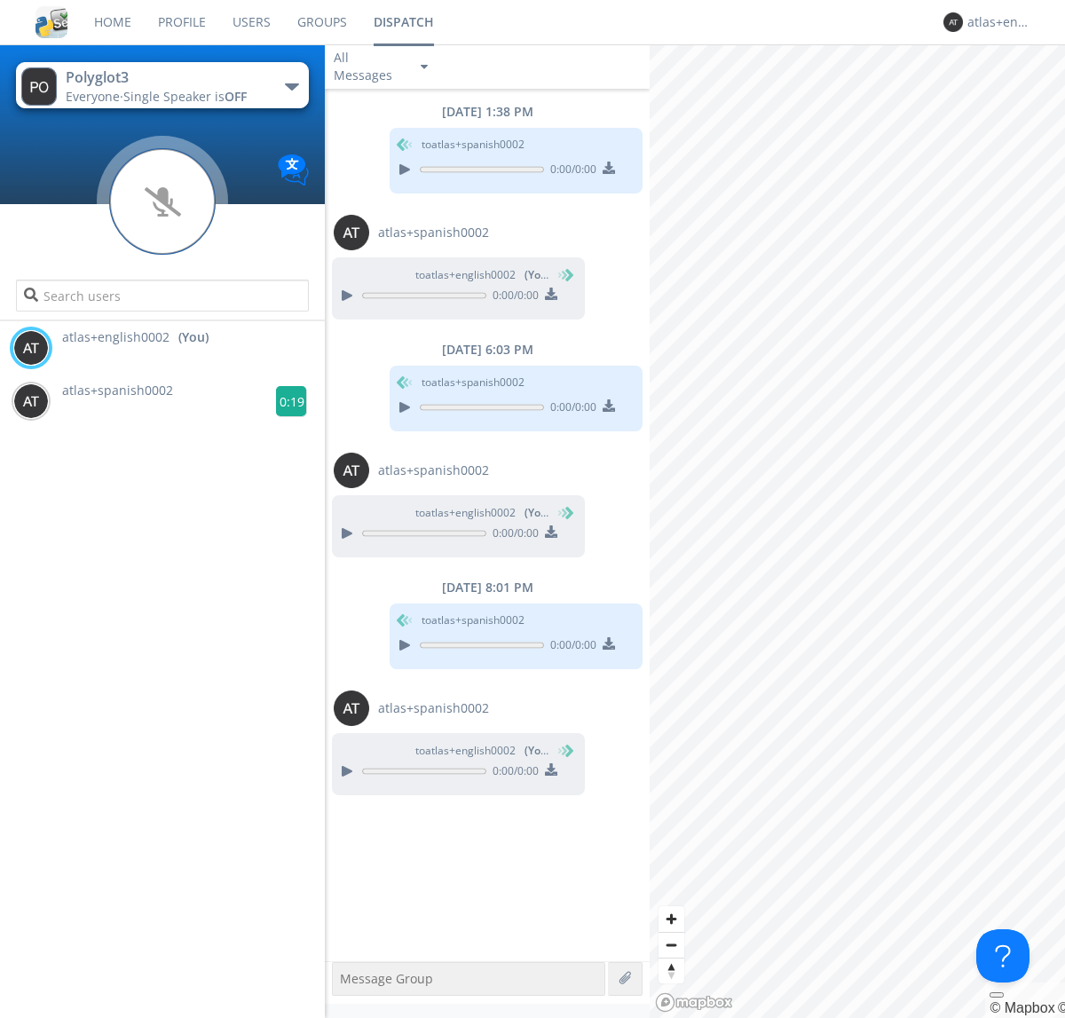 This screenshot has height=1018, width=1065. What do you see at coordinates (1022, 1008) in the screenshot?
I see `a: Mapbox` at bounding box center [1022, 1008].